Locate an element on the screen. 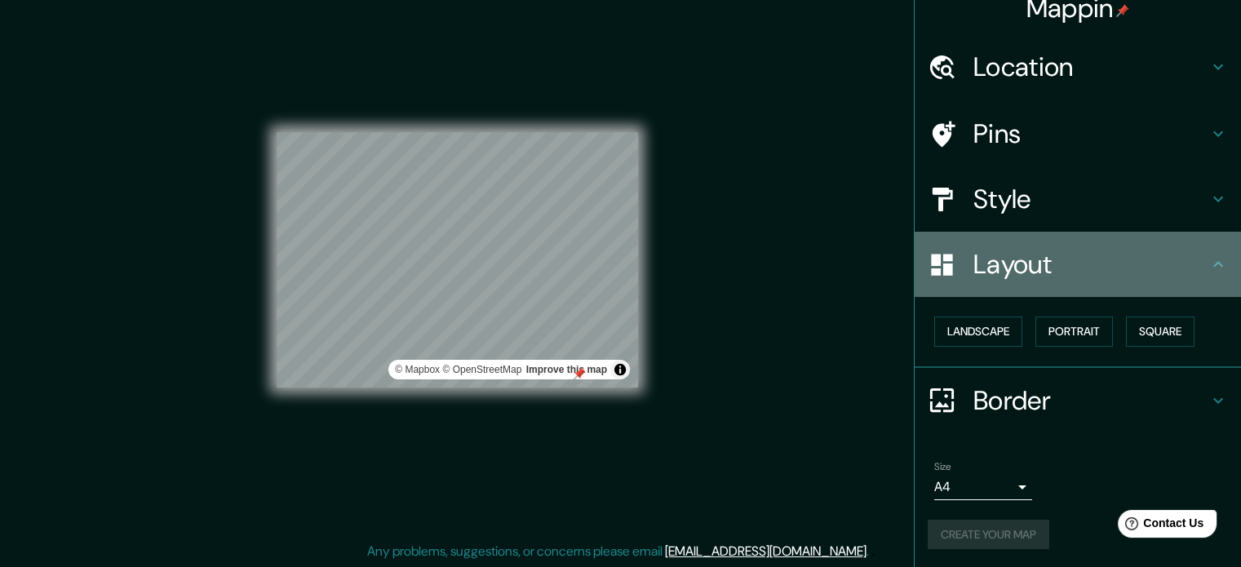 Image resolution: width=1241 pixels, height=567 pixels. canvas: Map is located at coordinates (457, 259).